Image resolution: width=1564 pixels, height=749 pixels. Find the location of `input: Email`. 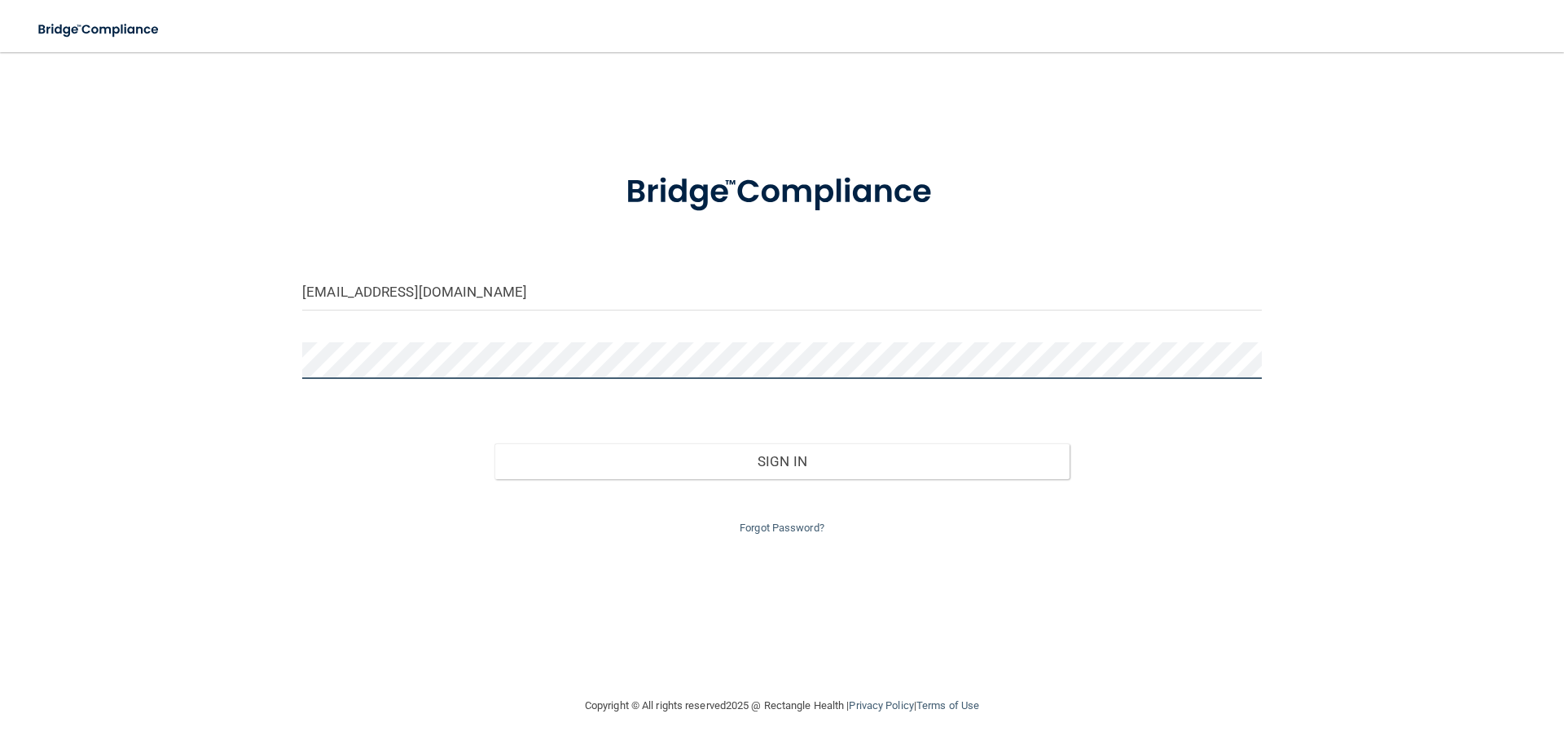

input: Email is located at coordinates (782, 292).